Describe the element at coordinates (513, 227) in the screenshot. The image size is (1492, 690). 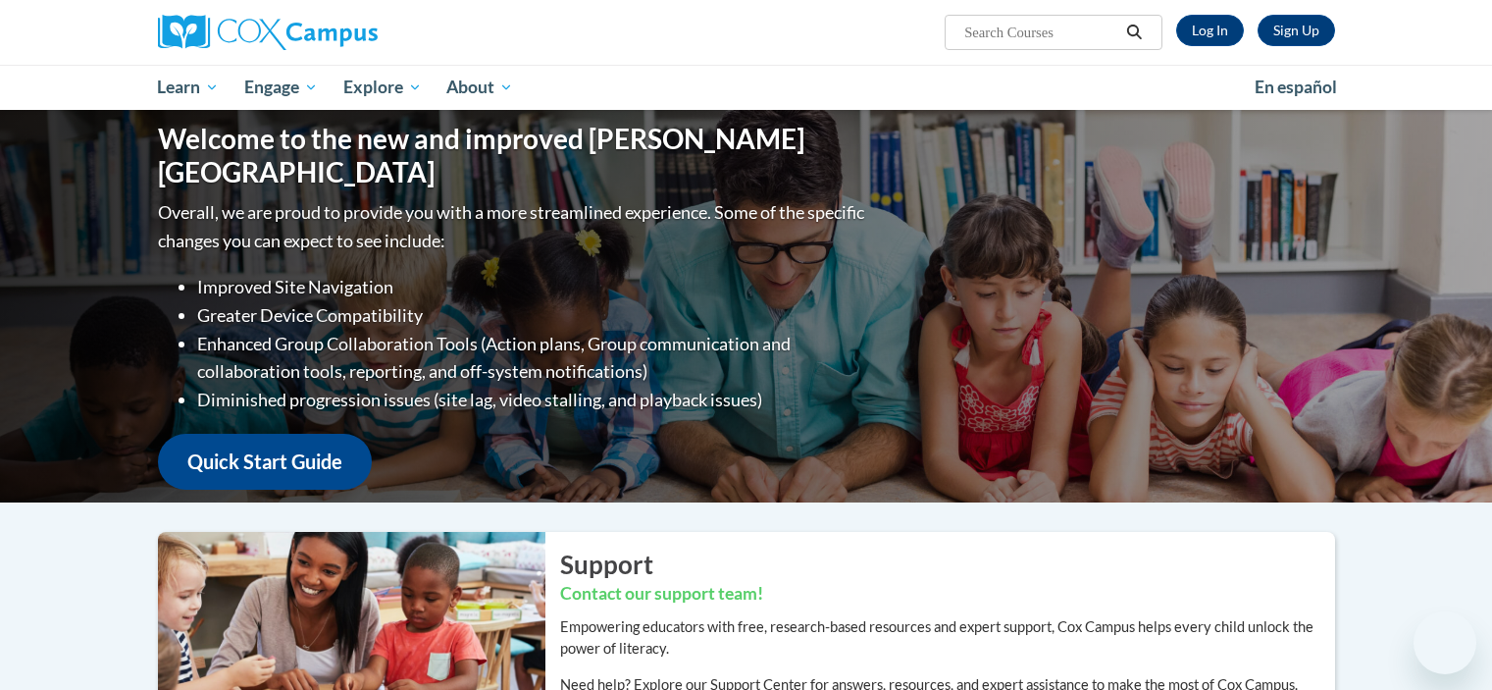
I see `p: Overall, we are proud to provide you with a more streamlined experience. Some of the specific cha...` at that location.